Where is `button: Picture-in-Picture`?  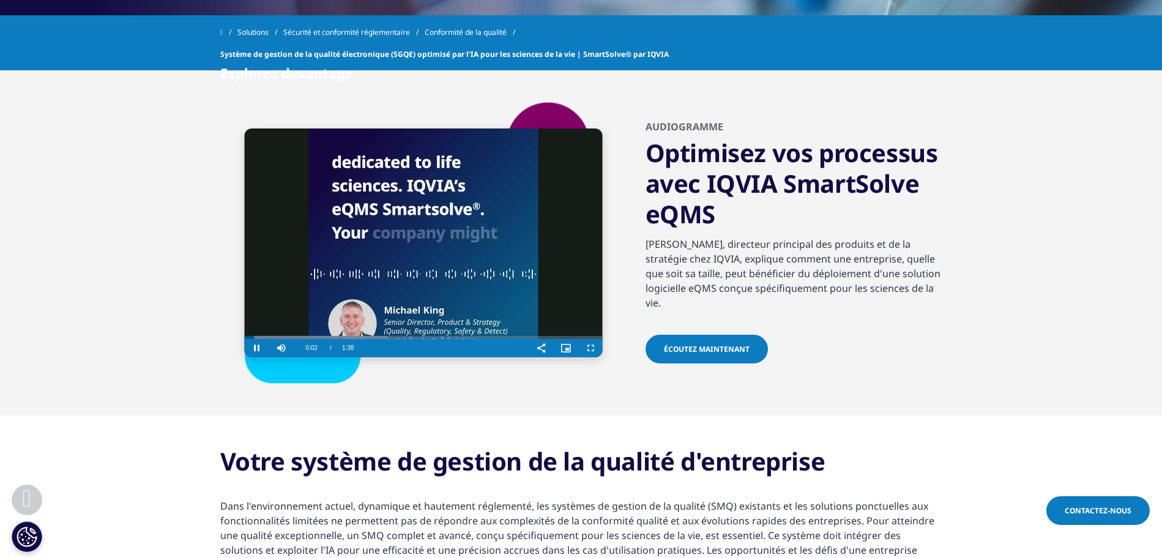
button: Picture-in-Picture is located at coordinates (566, 348).